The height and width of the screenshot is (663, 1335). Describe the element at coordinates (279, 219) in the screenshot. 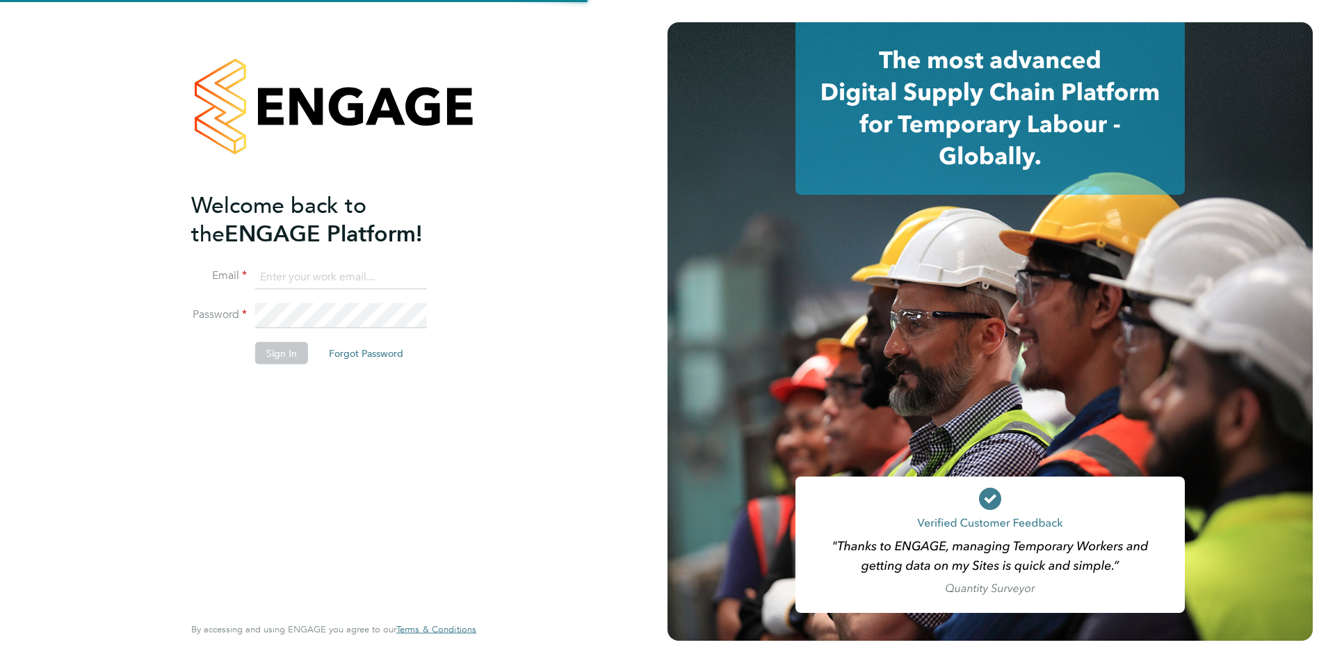

I see `span: Welcome back to the` at that location.